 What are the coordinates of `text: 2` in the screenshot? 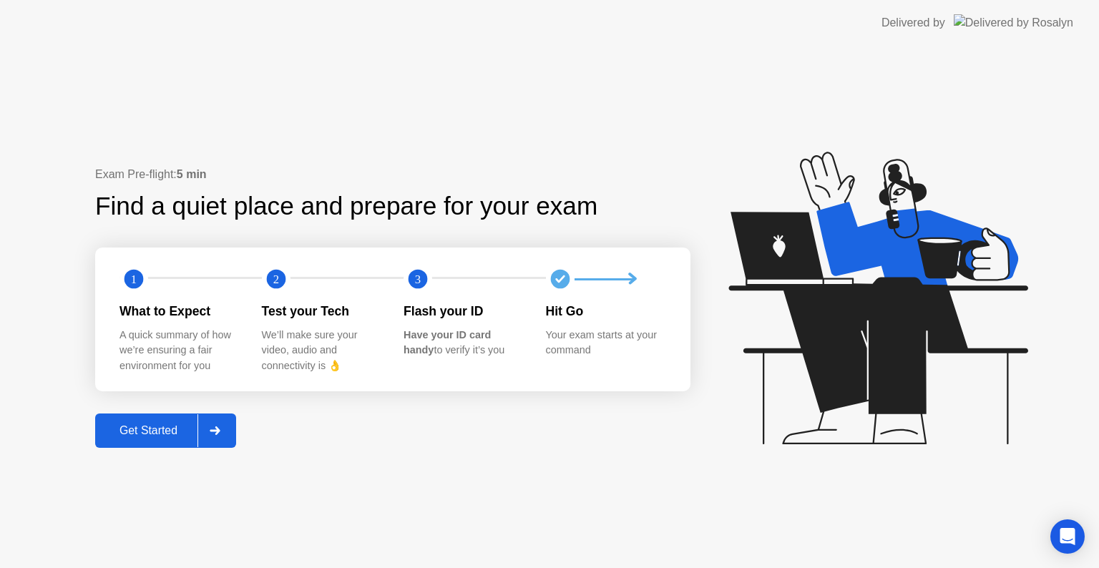 It's located at (275, 279).